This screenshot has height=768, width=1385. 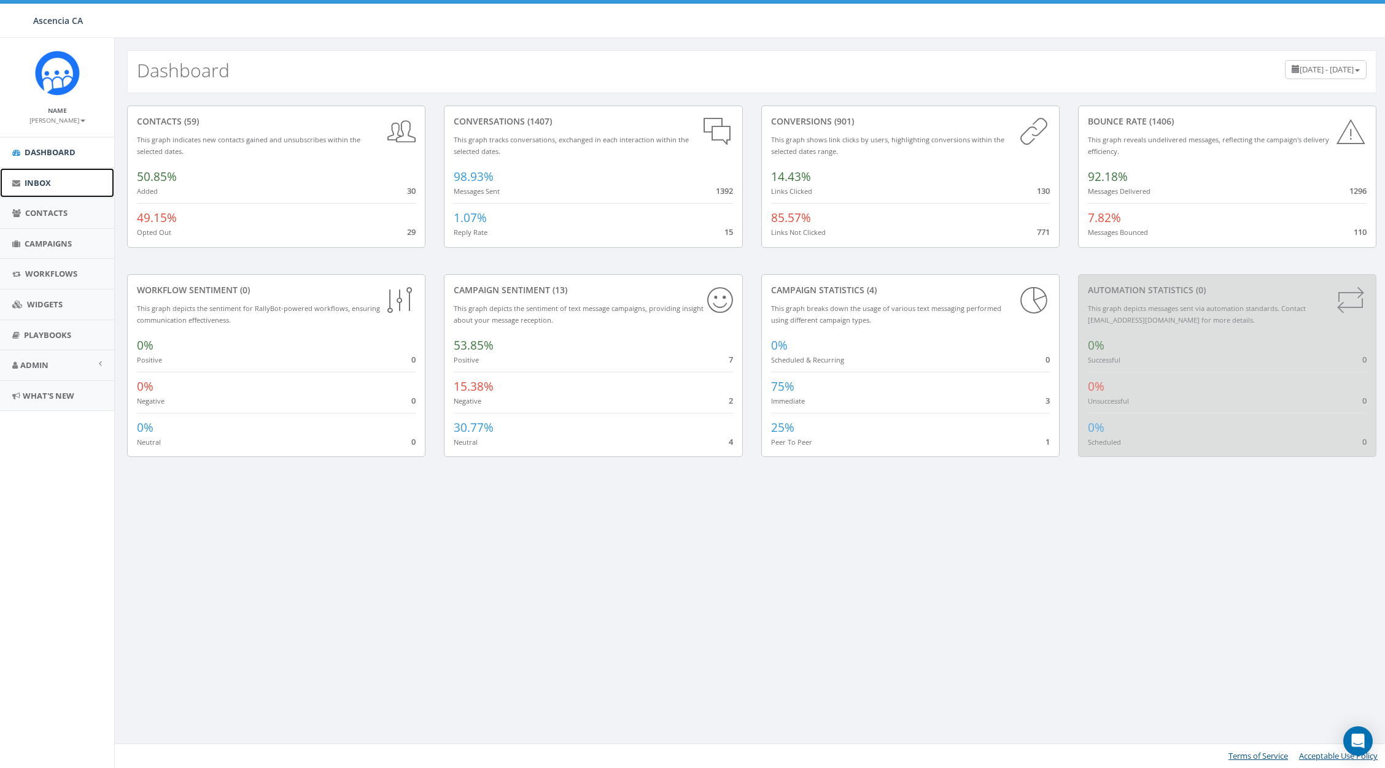 What do you see at coordinates (473, 177) in the screenshot?
I see `span: 98.93%` at bounding box center [473, 177].